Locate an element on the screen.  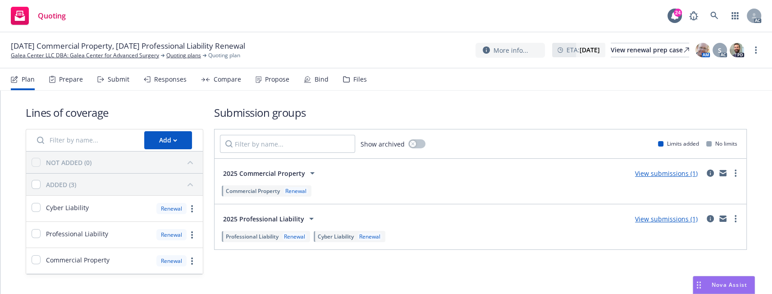
a: Quoting plans is located at coordinates (183, 55).